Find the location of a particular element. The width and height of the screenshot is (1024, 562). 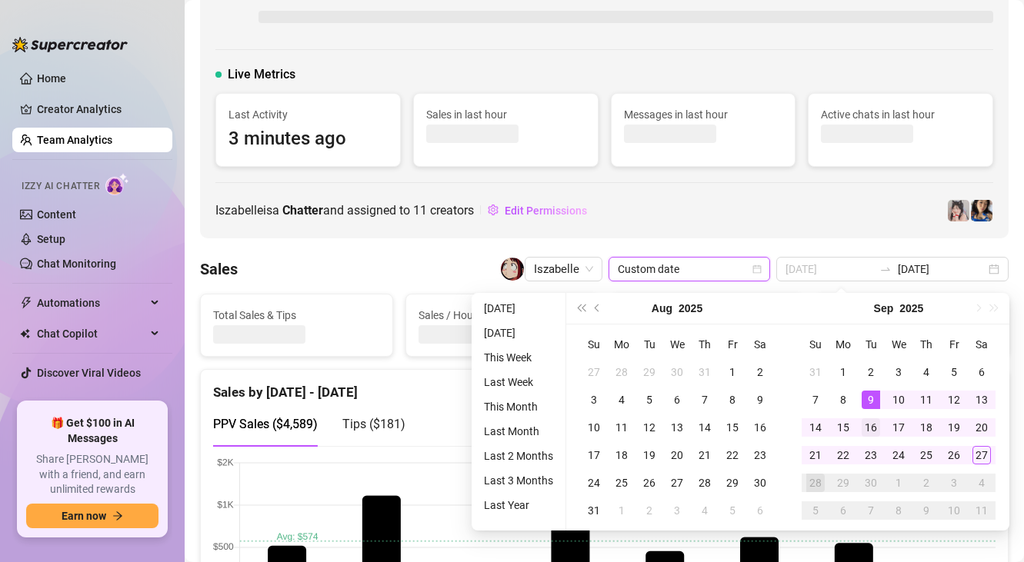

td: 2025-08-02 is located at coordinates (760, 372).